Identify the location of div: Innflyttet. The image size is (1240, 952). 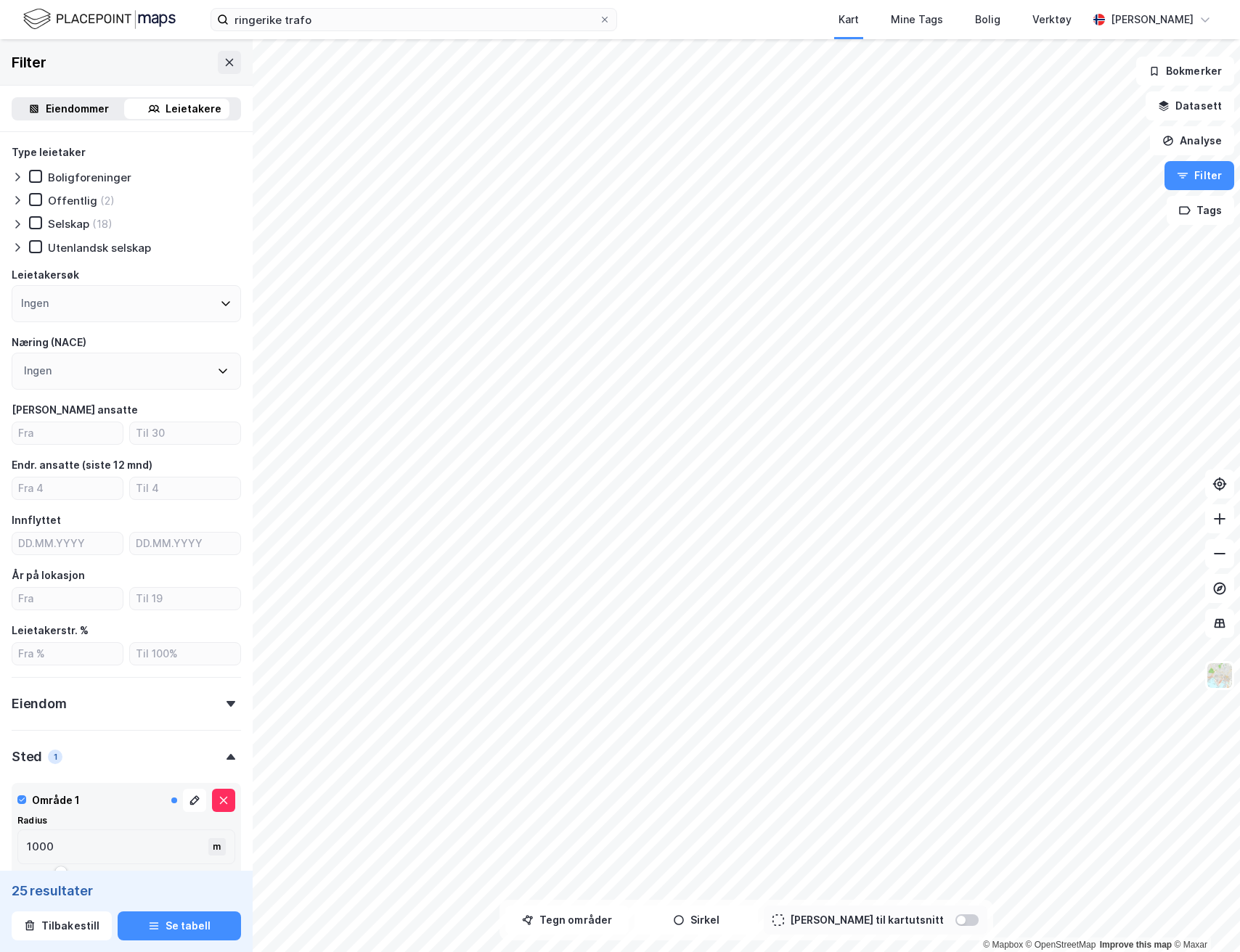
(36, 520).